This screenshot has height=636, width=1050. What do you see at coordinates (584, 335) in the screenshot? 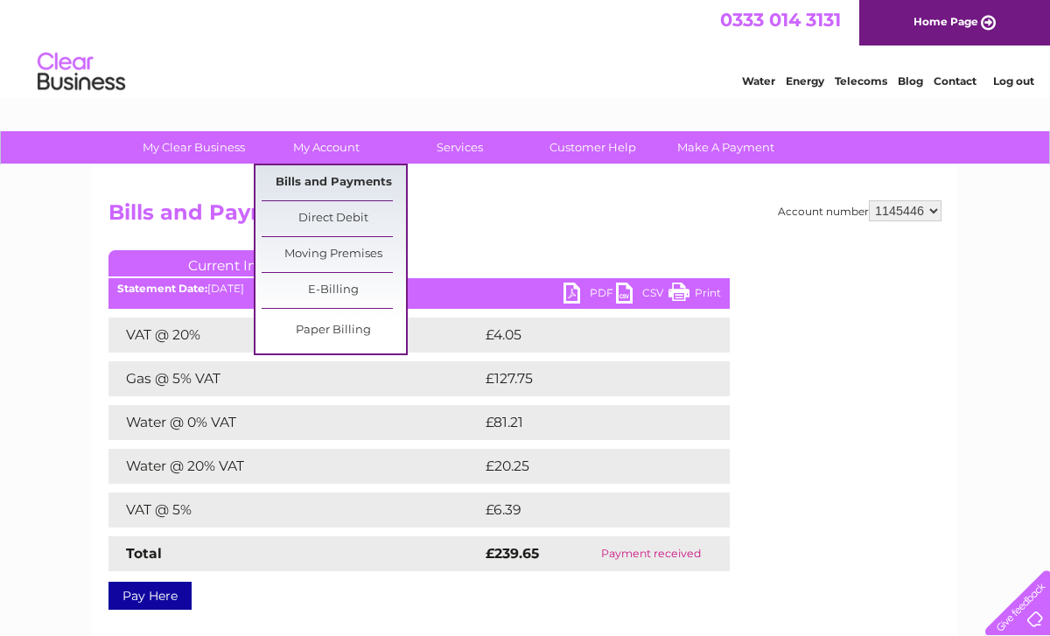
I see `td: £4.05` at bounding box center [584, 335].